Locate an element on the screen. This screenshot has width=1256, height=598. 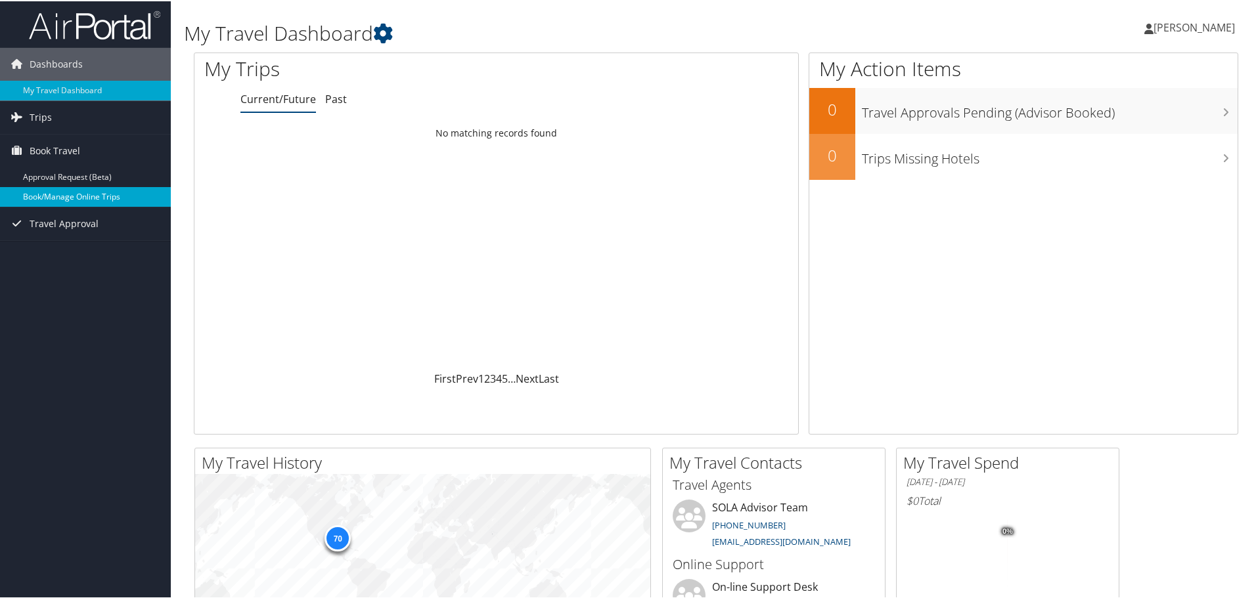
a: 3 is located at coordinates (493, 378).